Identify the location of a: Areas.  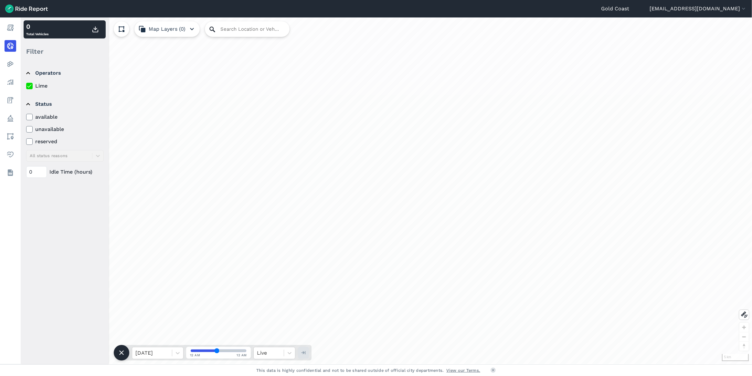
(10, 136).